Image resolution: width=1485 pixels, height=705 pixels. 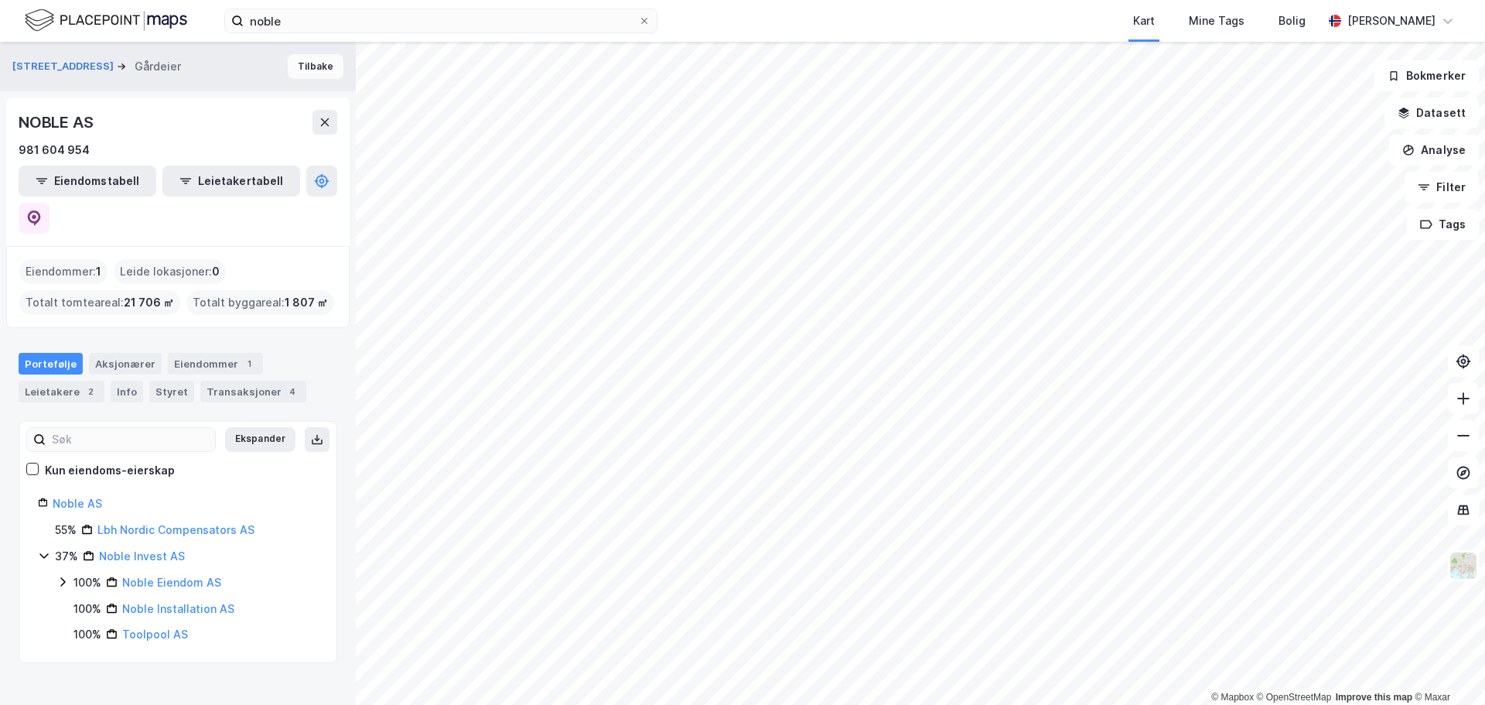 What do you see at coordinates (1442, 224) in the screenshot?
I see `button: Tags` at bounding box center [1442, 224].